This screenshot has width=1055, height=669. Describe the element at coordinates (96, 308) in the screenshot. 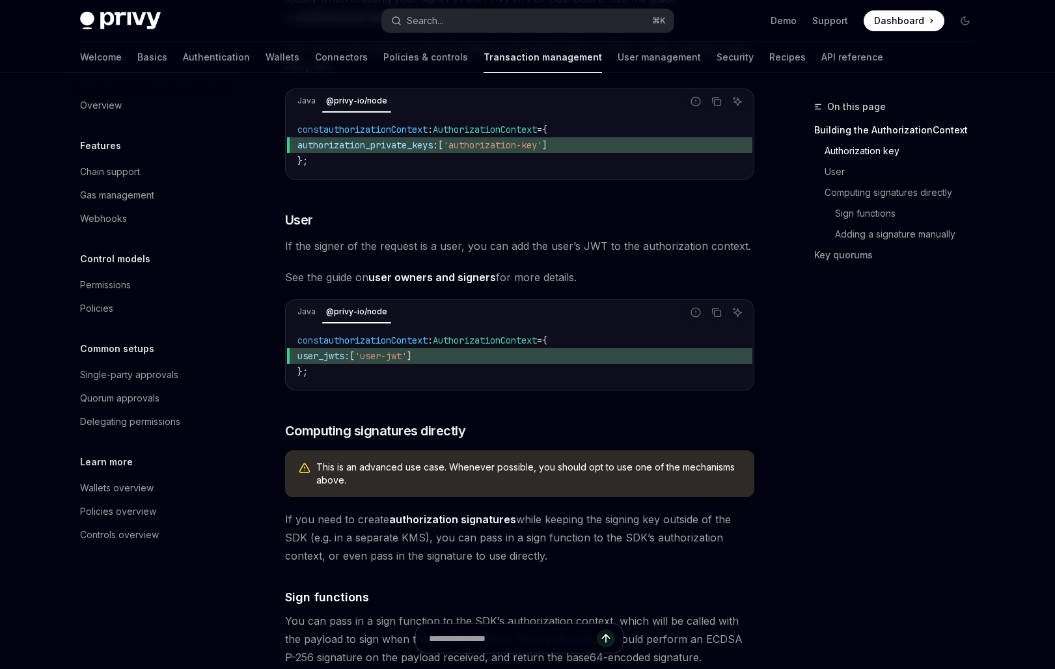

I see `div: Policies` at that location.